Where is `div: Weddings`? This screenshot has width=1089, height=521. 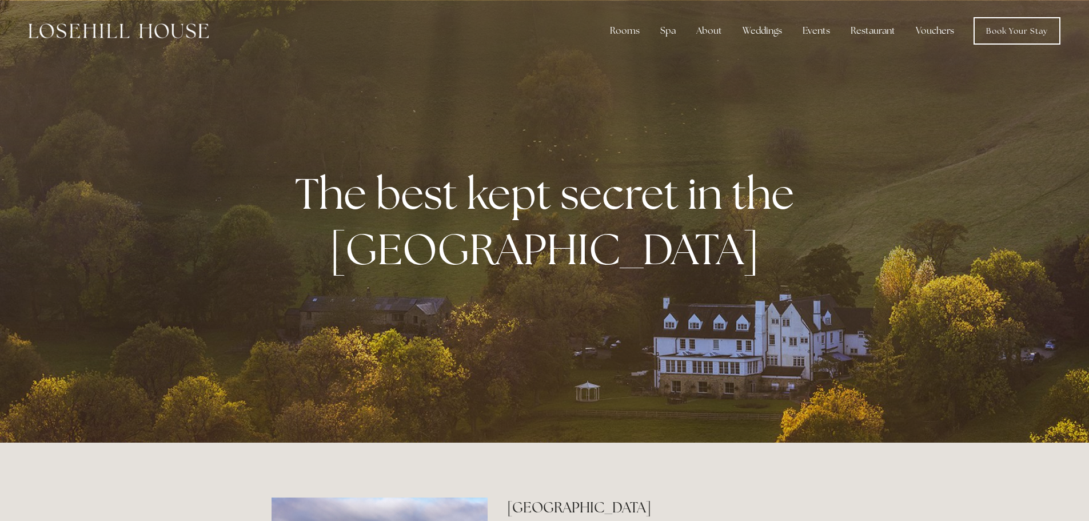 div: Weddings is located at coordinates (762, 31).